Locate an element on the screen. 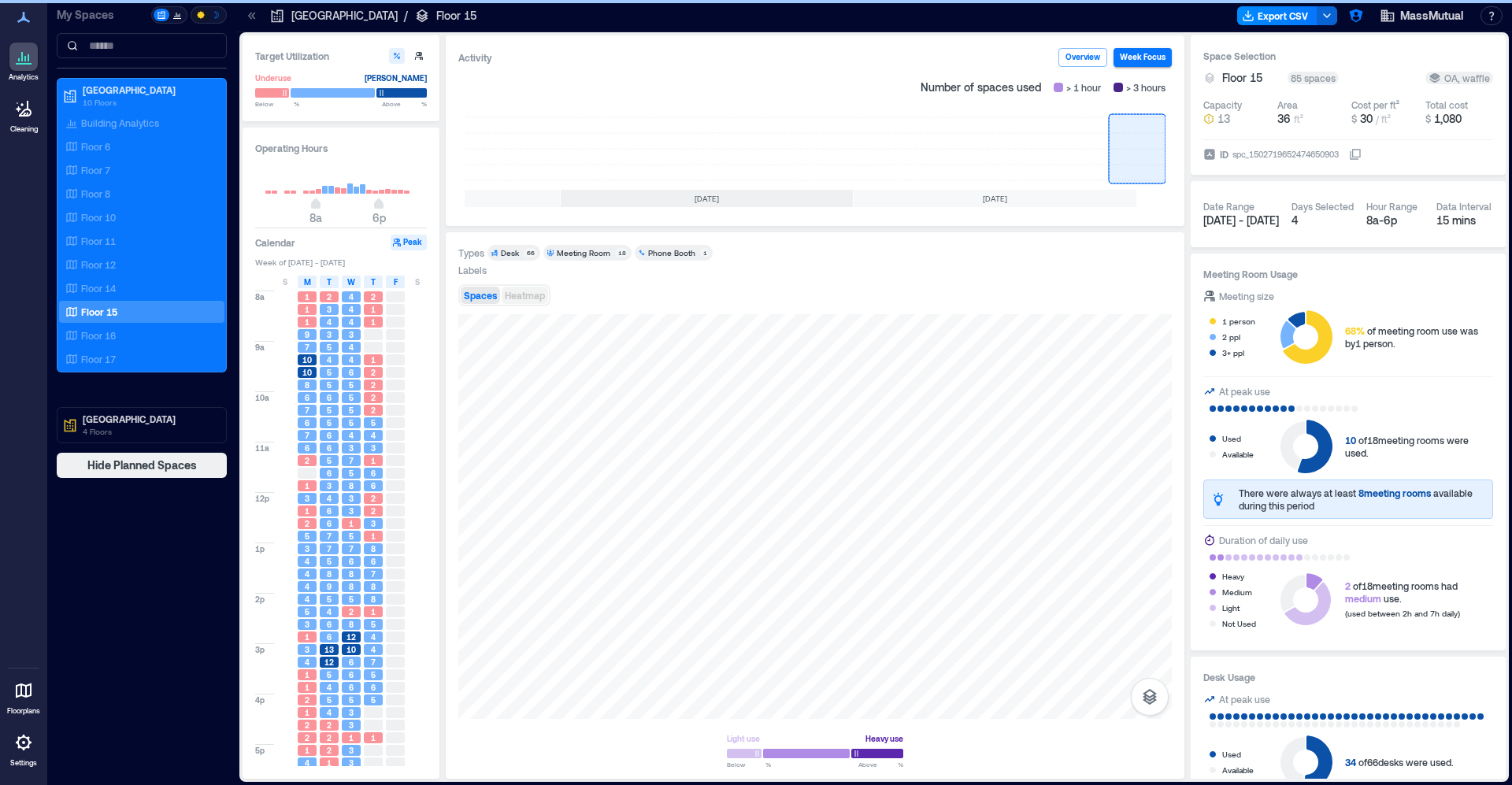 This screenshot has height=785, width=1512. span: 68% is located at coordinates (1355, 330).